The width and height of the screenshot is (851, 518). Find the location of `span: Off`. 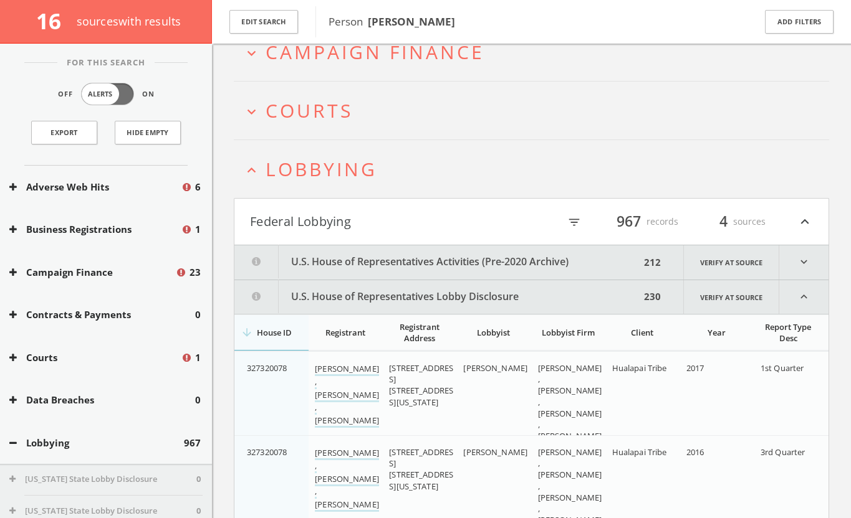

span: Off is located at coordinates (65, 94).